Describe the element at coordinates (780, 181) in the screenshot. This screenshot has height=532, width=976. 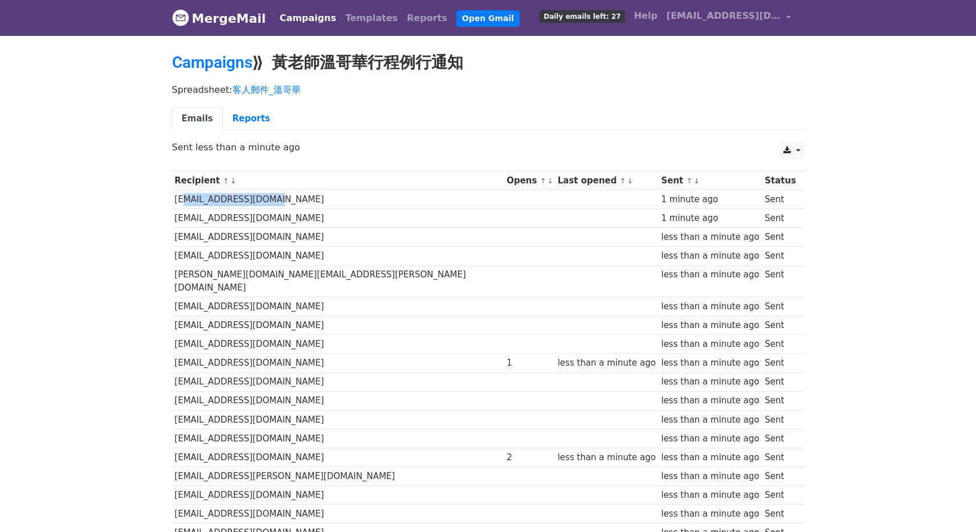
I see `th: Status` at that location.